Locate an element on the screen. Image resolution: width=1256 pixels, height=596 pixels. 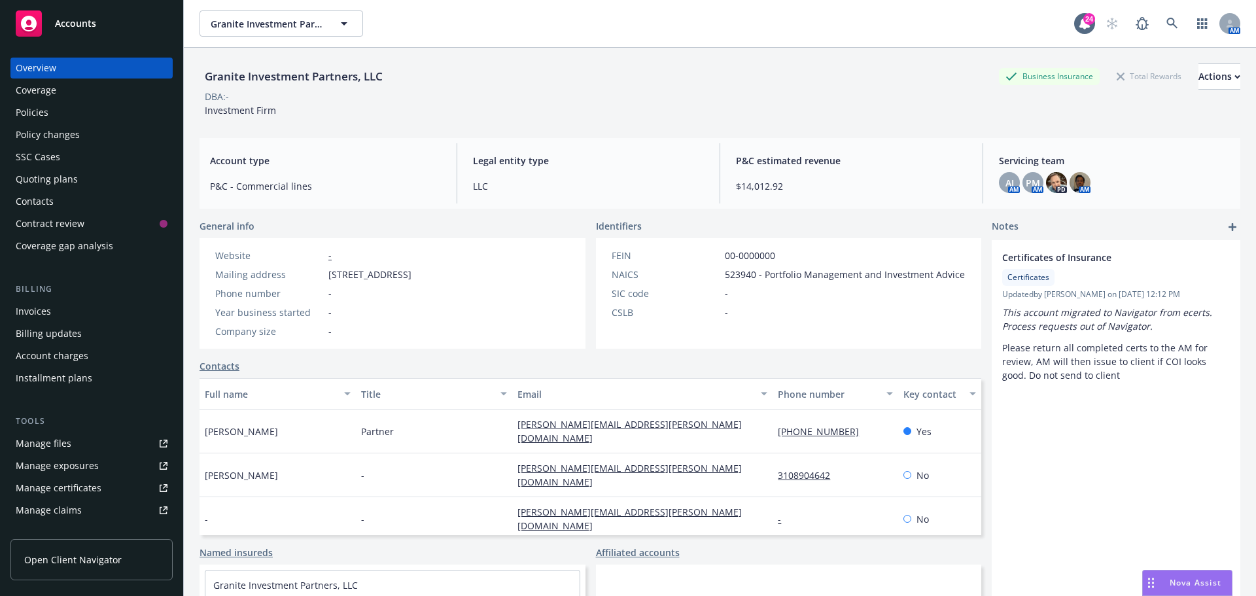
span: Yes is located at coordinates (924, 431).